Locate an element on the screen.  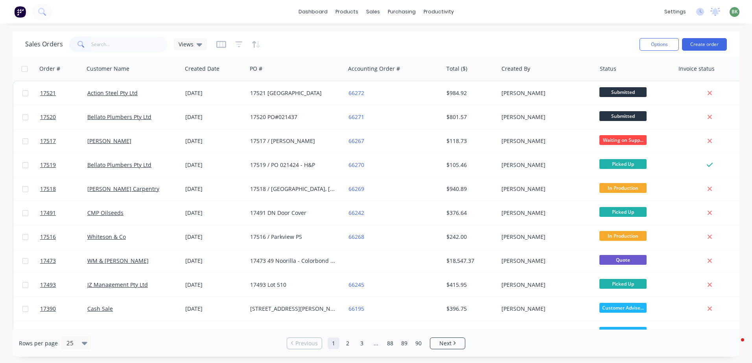
a: Action Steel Pty Ltd is located at coordinates (112, 93).